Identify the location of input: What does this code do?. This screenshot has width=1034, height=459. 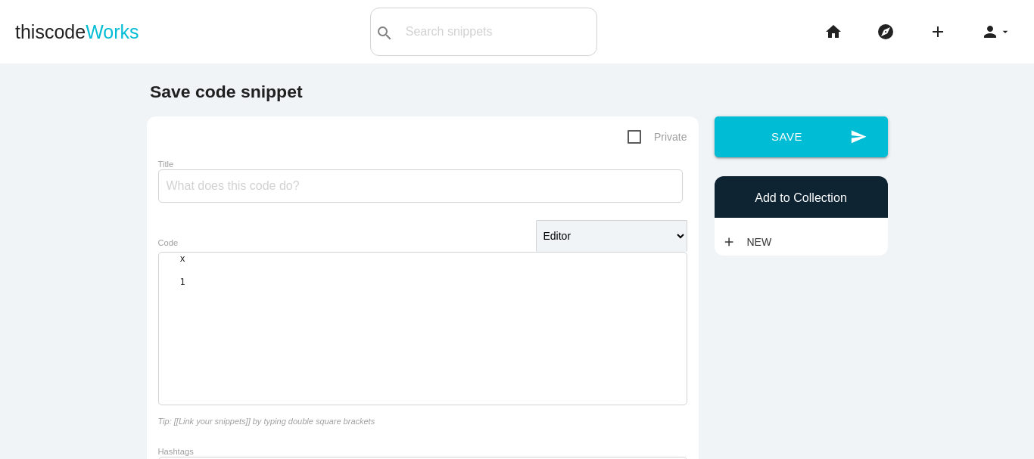
(420, 186).